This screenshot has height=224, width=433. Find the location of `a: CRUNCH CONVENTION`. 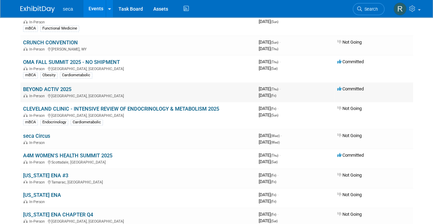

a: CRUNCH CONVENTION is located at coordinates (50, 43).